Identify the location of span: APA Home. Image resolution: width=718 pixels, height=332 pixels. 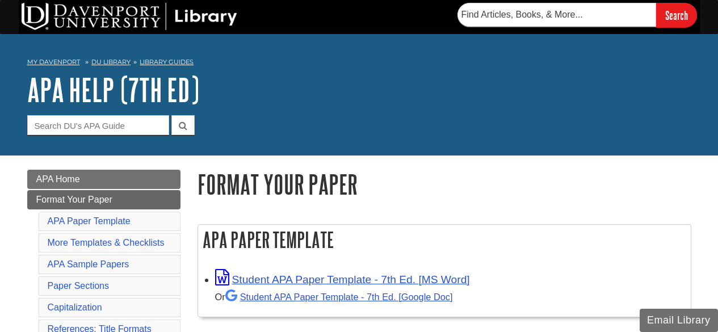
(58, 179).